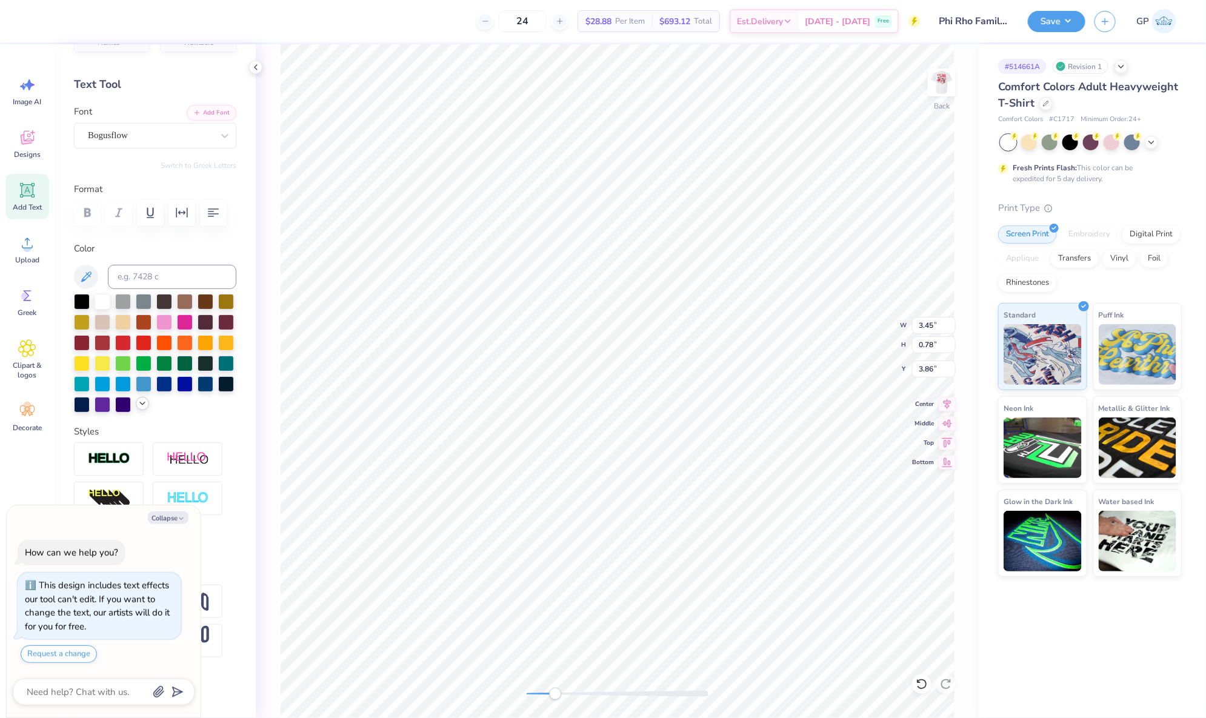 This screenshot has width=1206, height=718. What do you see at coordinates (83, 112) in the screenshot?
I see `label: Font` at bounding box center [83, 112].